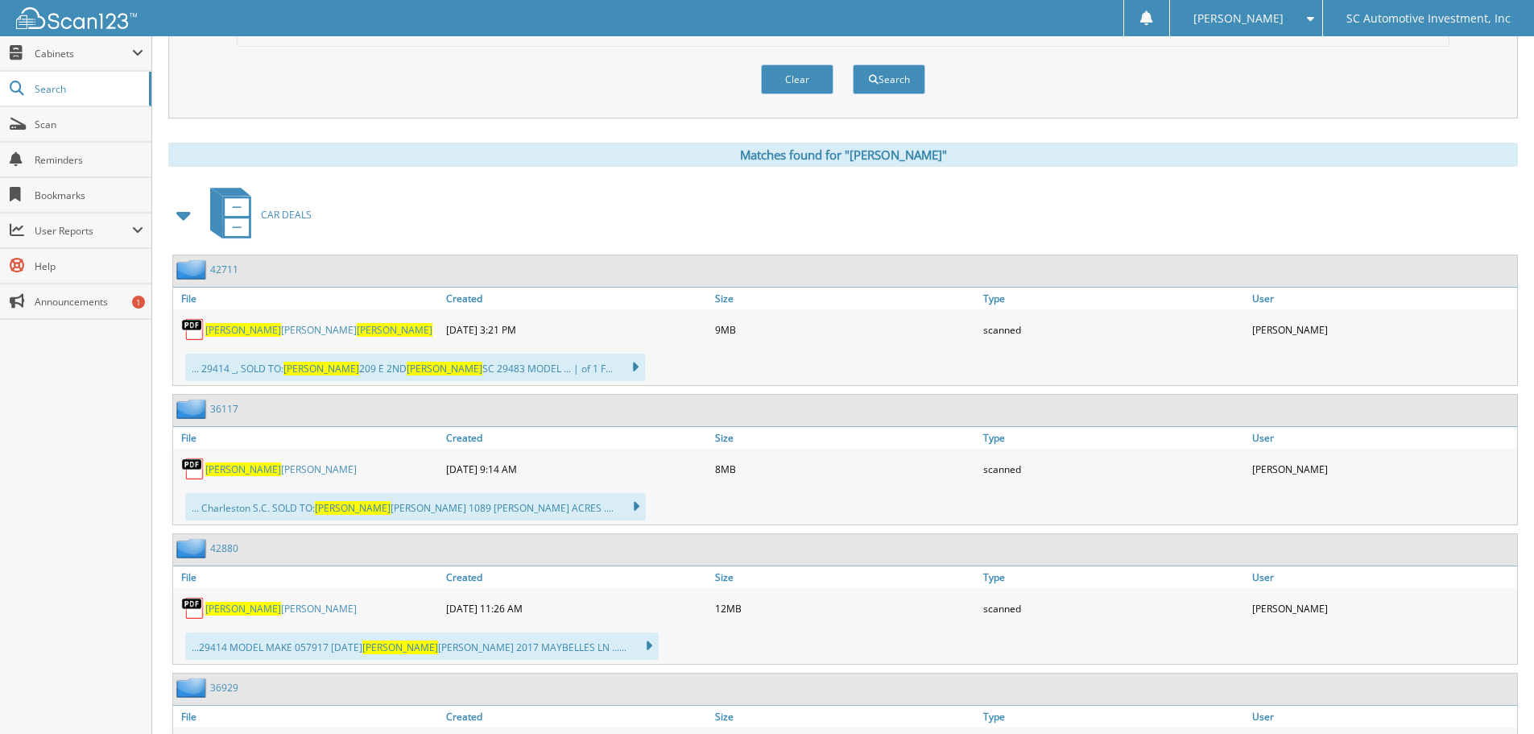 This screenshot has width=1534, height=734. Describe the element at coordinates (89, 124) in the screenshot. I see `span: Scan` at that location.